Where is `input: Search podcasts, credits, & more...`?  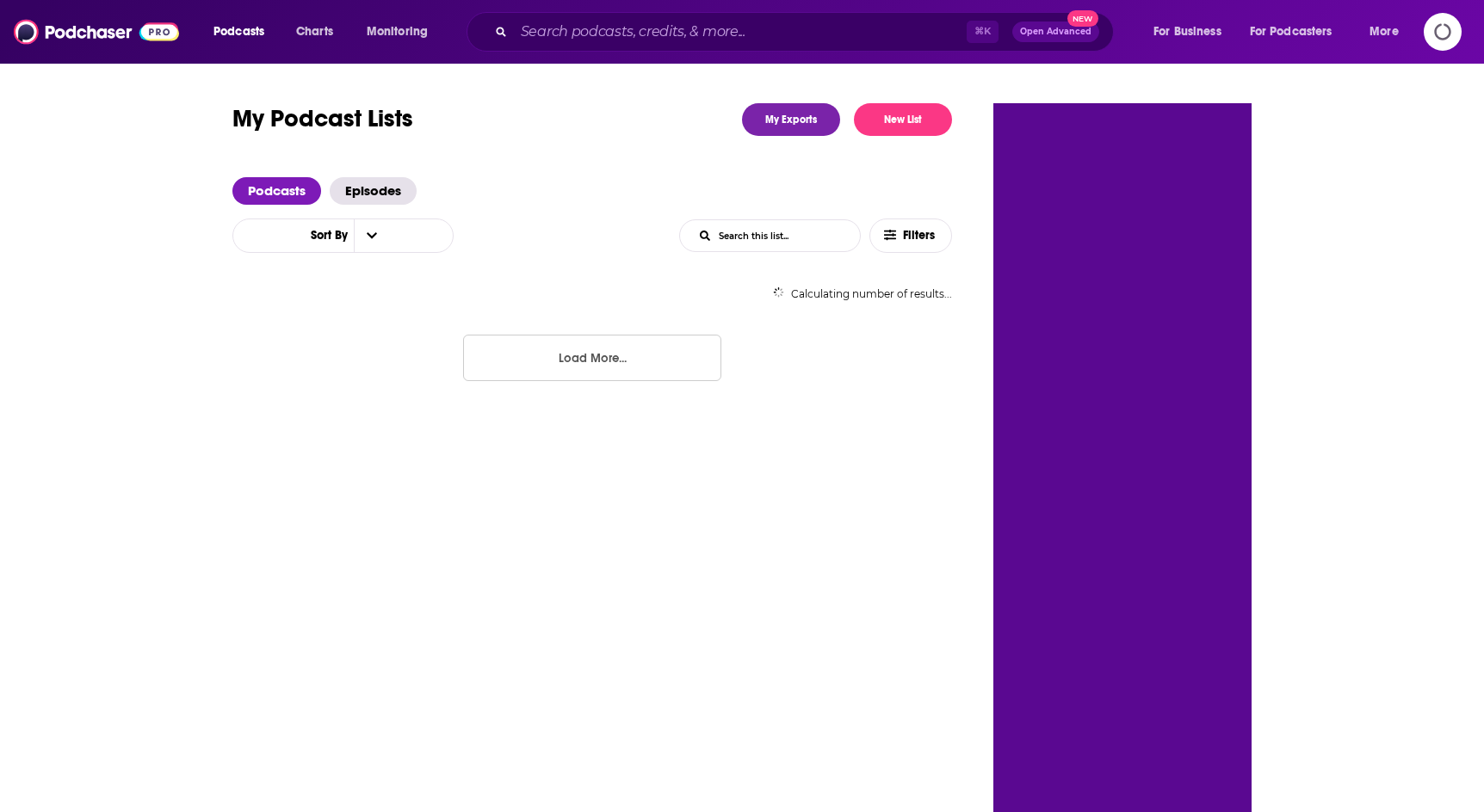 input: Search podcasts, credits, & more... is located at coordinates (740, 31).